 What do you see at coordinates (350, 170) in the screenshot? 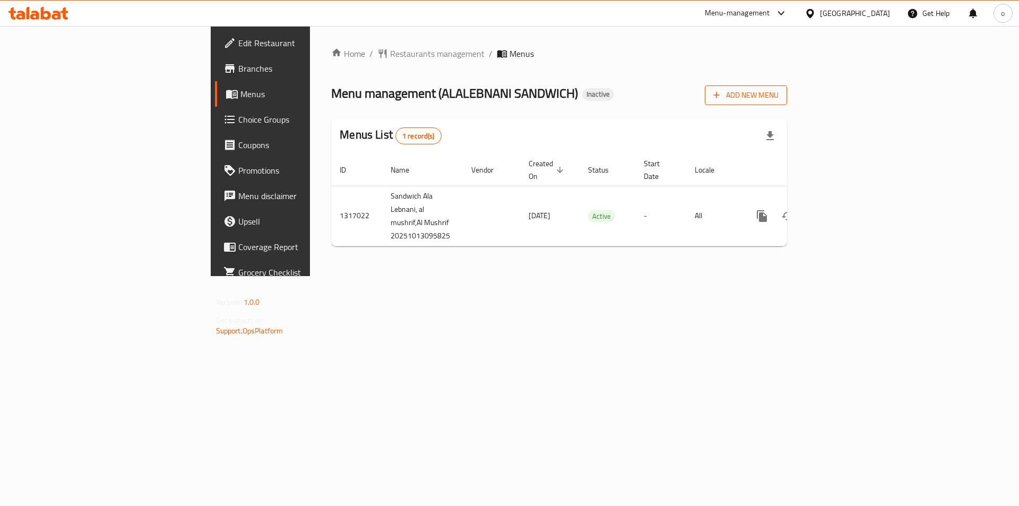
I see `span: ID` at bounding box center [350, 170].